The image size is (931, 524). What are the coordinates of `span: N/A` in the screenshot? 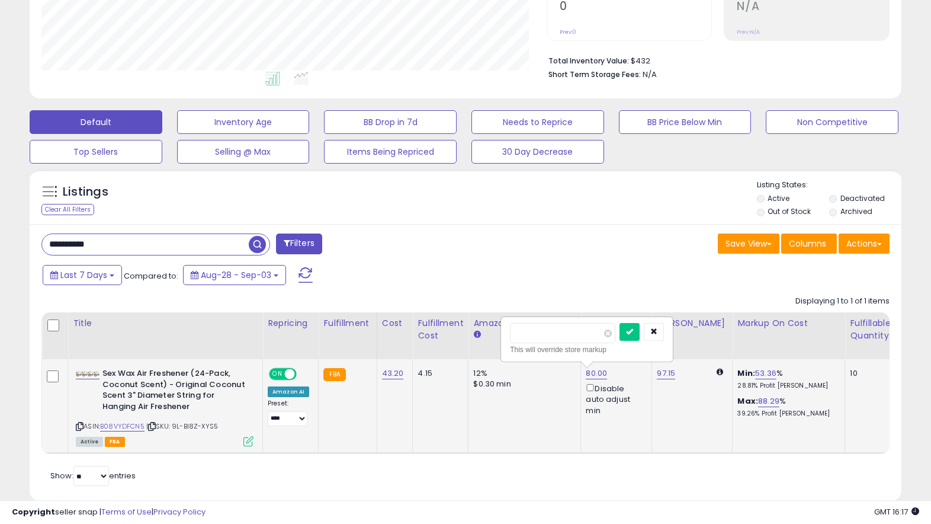 It's located at (650, 74).